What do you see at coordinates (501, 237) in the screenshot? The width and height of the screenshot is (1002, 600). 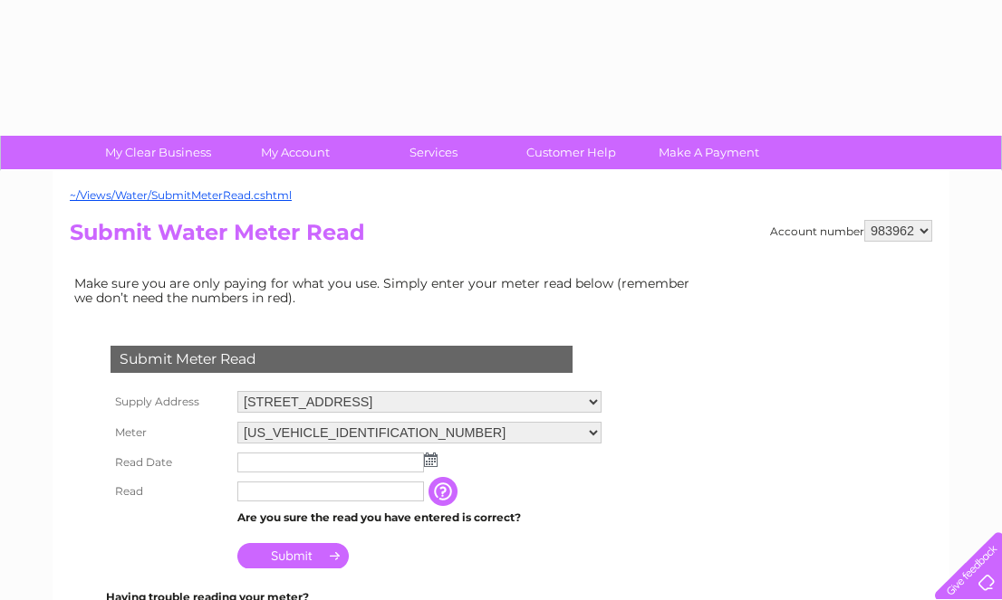 I see `h2: Submit Water Meter Read` at bounding box center [501, 237].